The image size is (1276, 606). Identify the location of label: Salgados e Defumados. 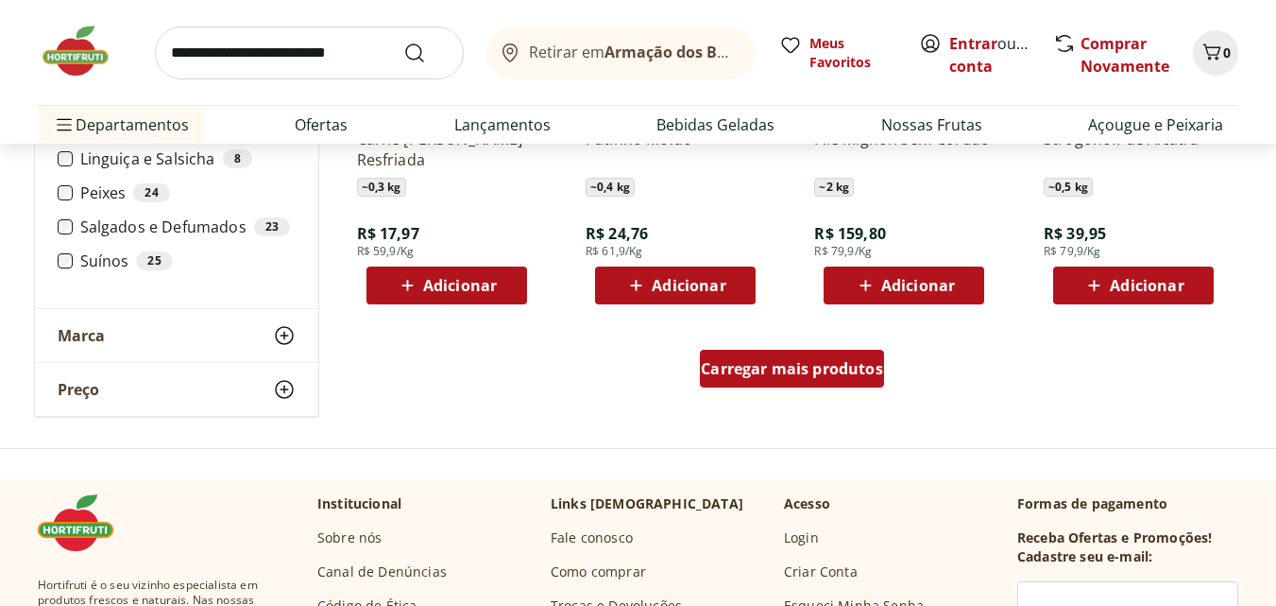
(188, 227).